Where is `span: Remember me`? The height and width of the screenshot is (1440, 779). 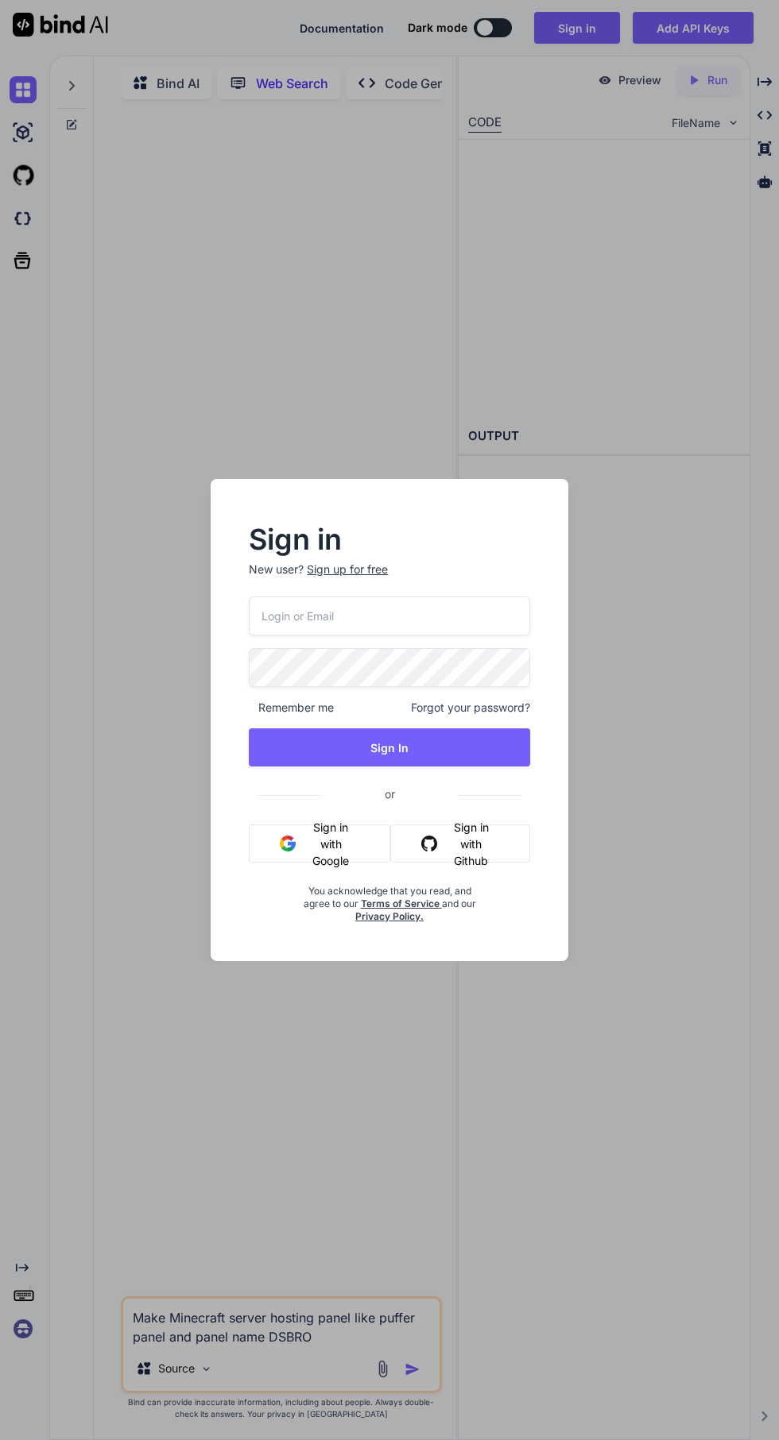
span: Remember me is located at coordinates (291, 708).